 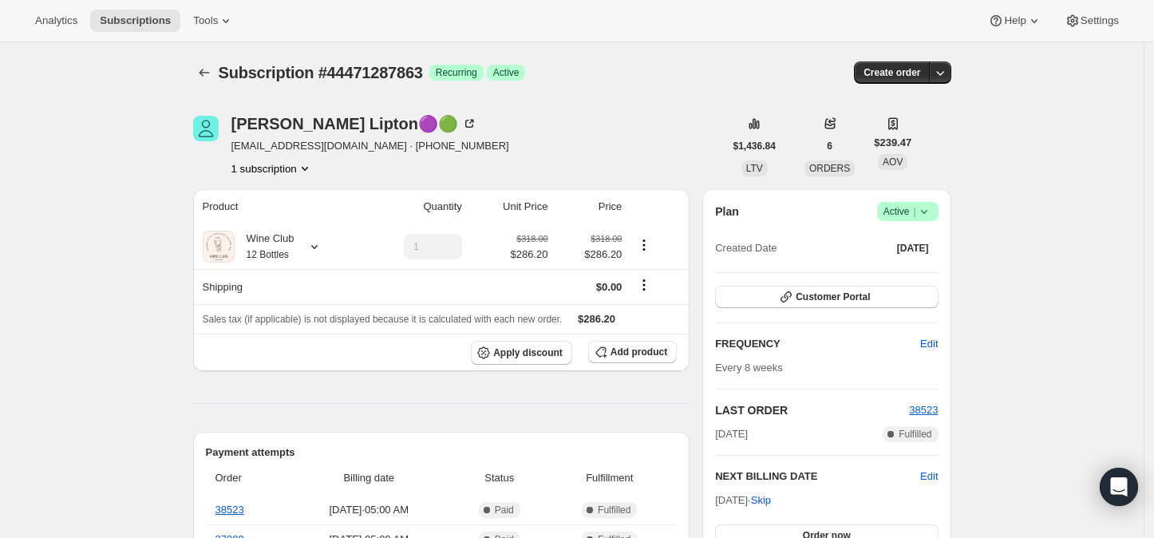 What do you see at coordinates (1092, 21) in the screenshot?
I see `button: Settings` at bounding box center [1092, 21].